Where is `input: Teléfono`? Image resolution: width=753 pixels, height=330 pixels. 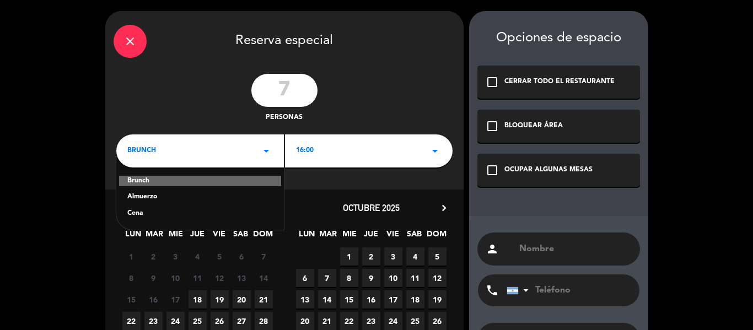 input: Teléfono is located at coordinates (567, 290).